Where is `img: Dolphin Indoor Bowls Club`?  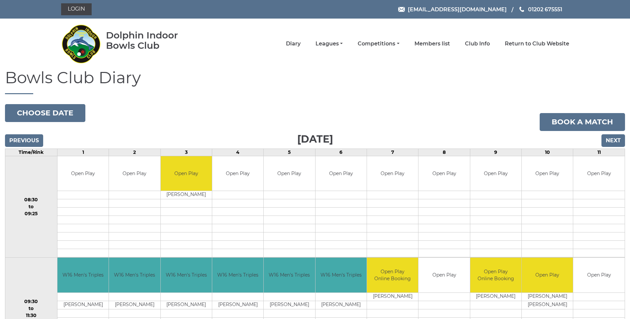
img: Dolphin Indoor Bowls Club is located at coordinates (81, 44).